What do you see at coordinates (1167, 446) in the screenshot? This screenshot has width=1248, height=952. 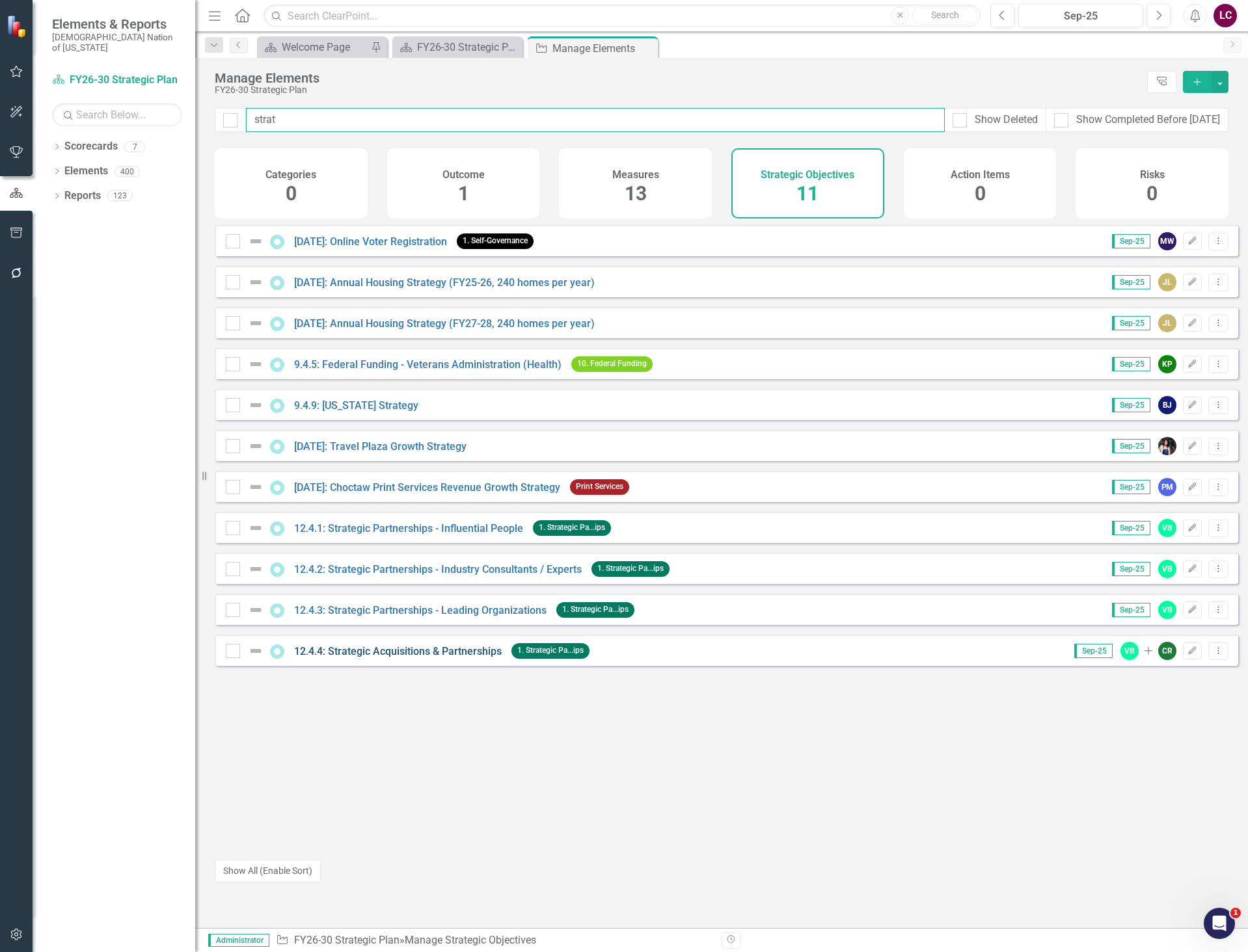 I see `img: Layla Freeman` at bounding box center [1167, 446].